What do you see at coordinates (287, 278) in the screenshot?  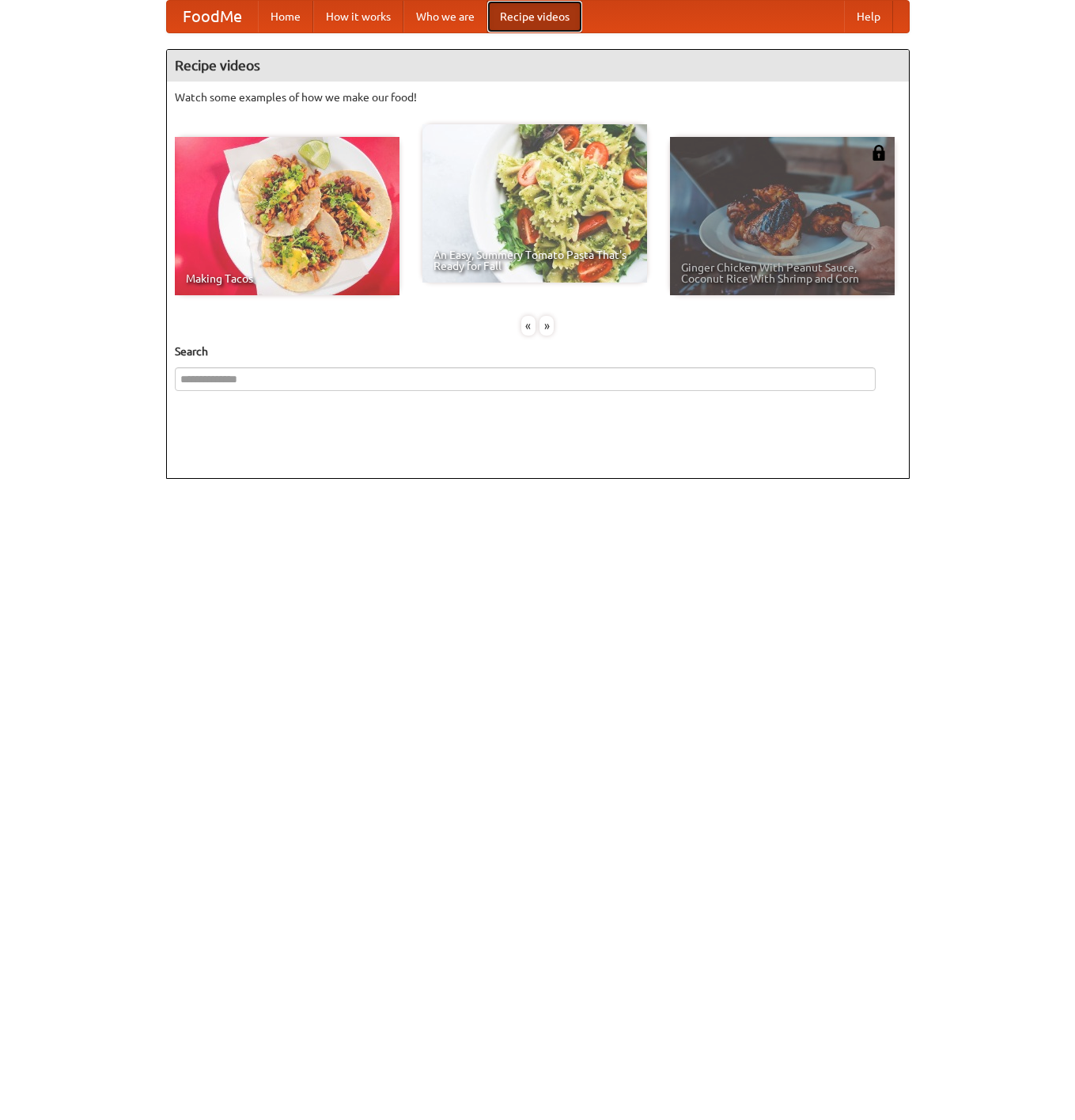 I see `span: Making Tacos` at bounding box center [287, 278].